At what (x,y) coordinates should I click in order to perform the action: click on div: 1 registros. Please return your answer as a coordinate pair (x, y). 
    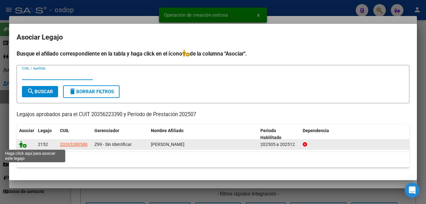
    Looking at the image, I should click on (213, 160).